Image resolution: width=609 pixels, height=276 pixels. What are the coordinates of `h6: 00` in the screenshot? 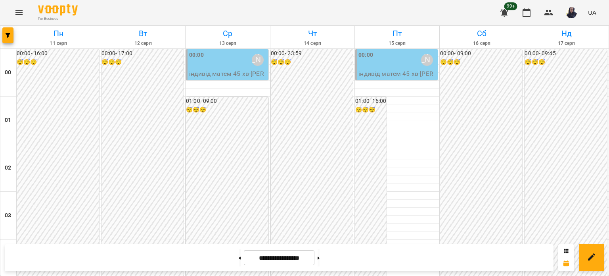 It's located at (8, 73).